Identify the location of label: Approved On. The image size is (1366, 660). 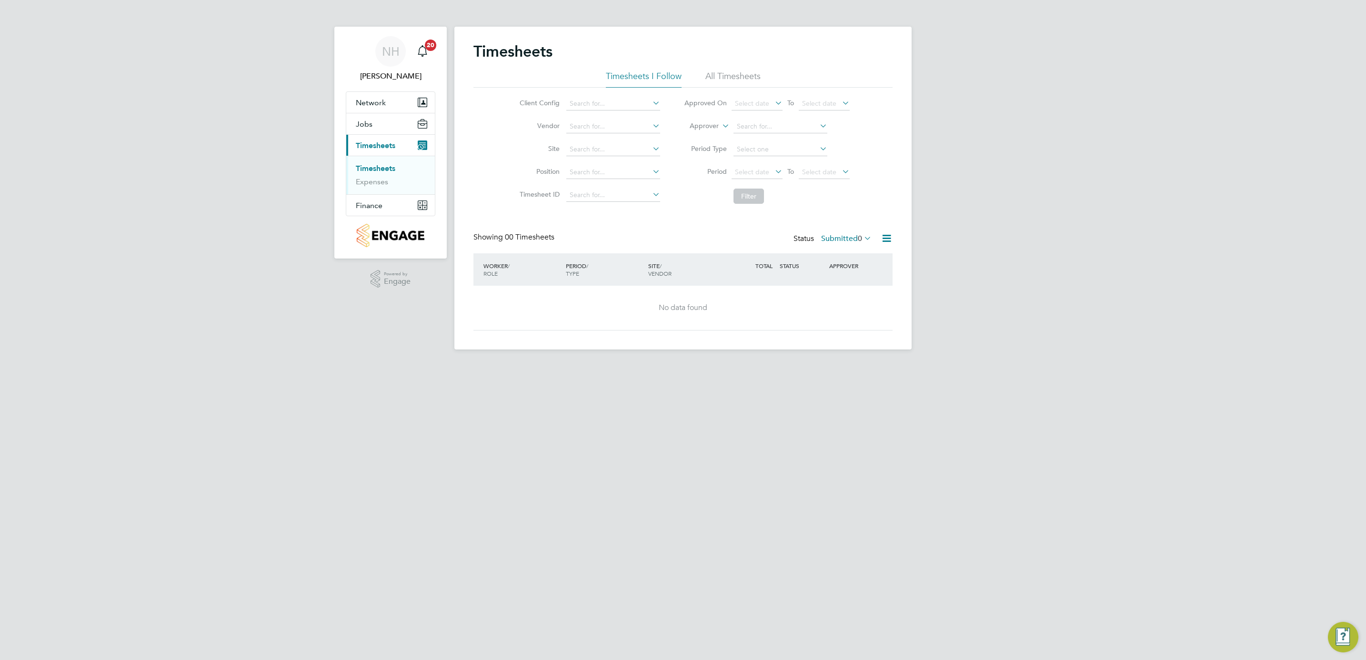
(705, 103).